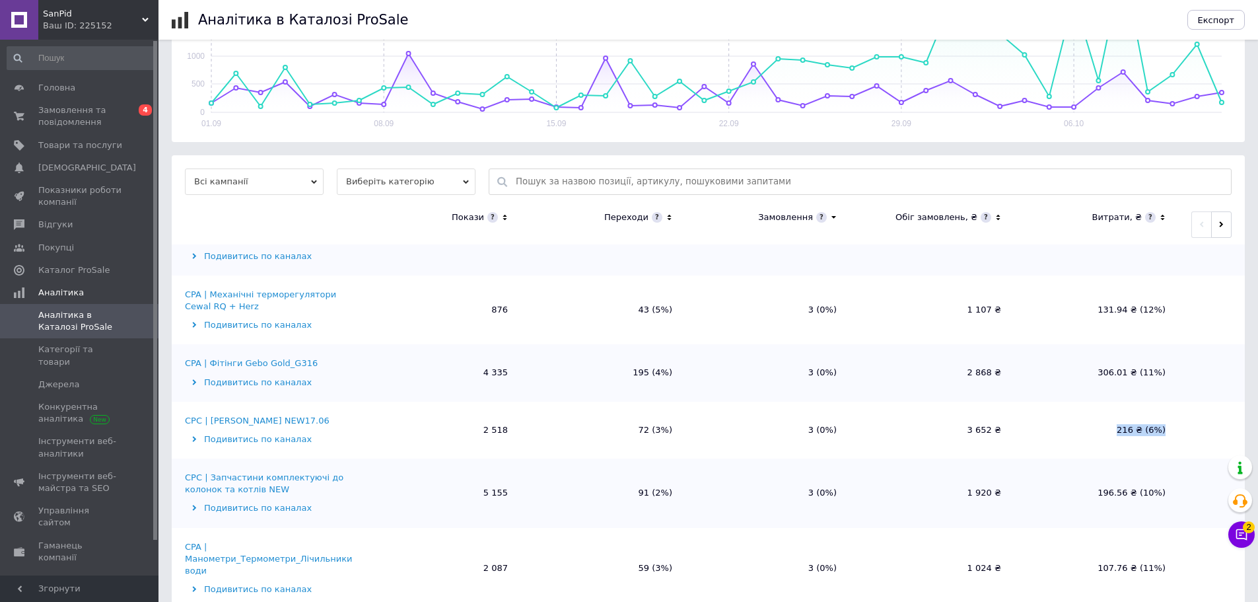  What do you see at coordinates (81, 58) in the screenshot?
I see `input: Пошук` at bounding box center [81, 58].